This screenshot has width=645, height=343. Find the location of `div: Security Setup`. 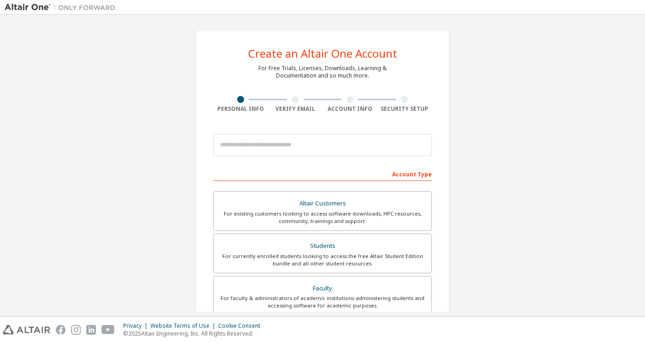

div: Security Setup is located at coordinates (405, 109).